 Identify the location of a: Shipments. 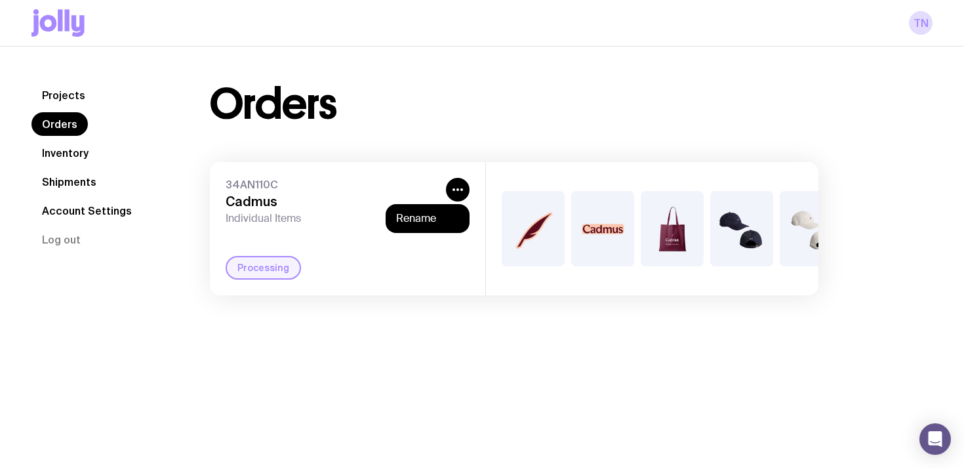
(69, 182).